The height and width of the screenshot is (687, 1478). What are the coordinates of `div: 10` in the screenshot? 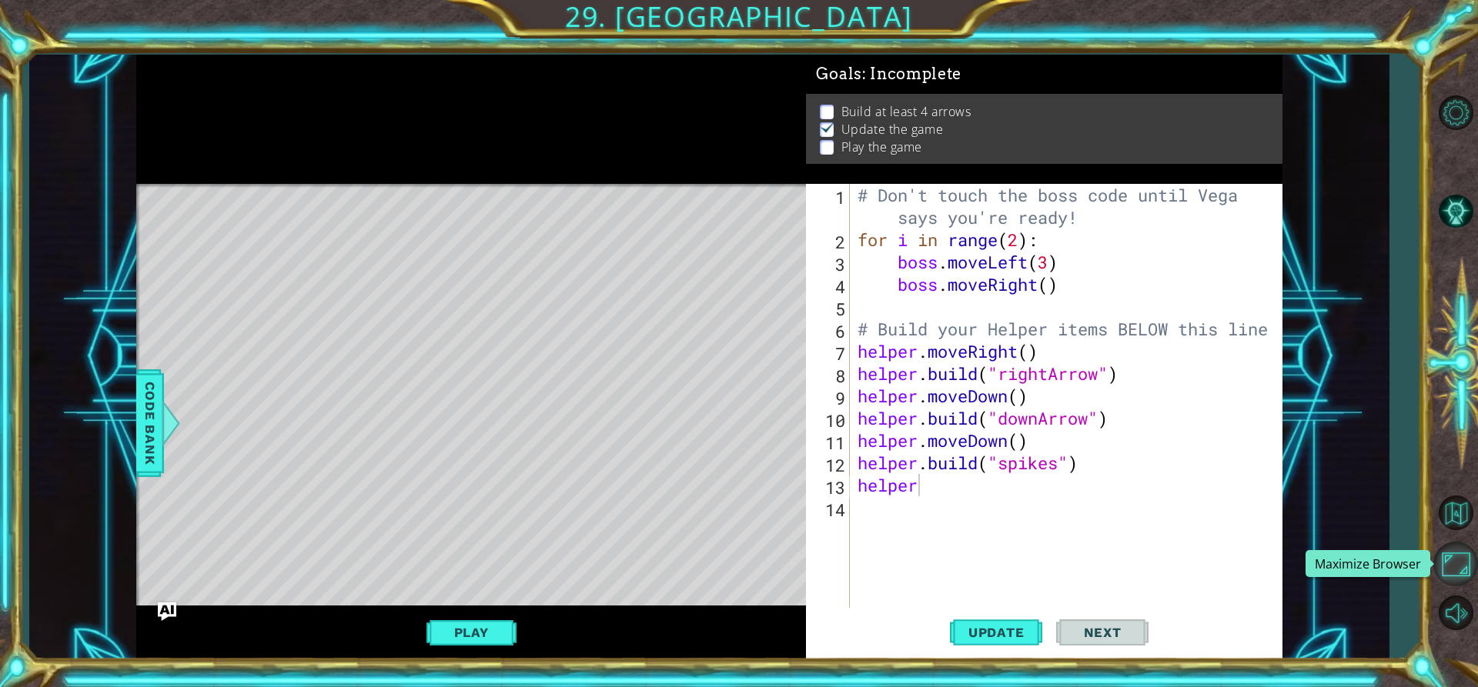 It's located at (829, 420).